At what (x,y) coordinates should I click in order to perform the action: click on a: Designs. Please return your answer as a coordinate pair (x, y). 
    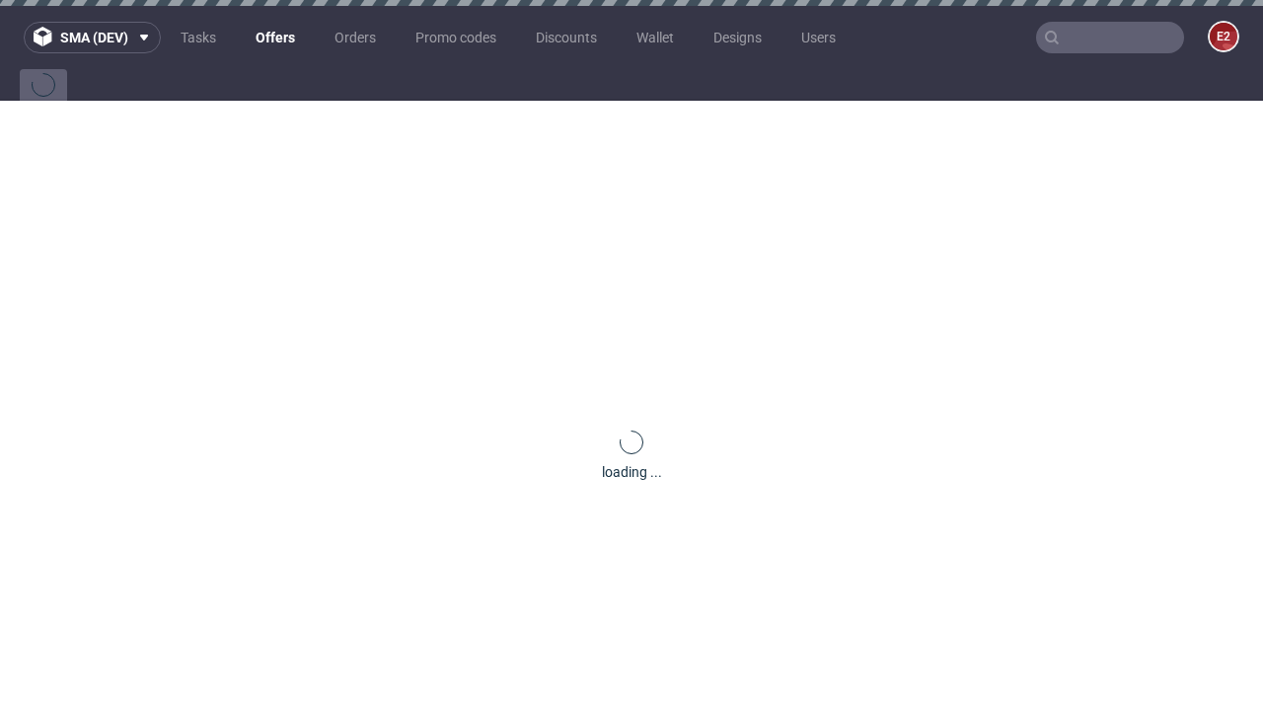
    Looking at the image, I should click on (737, 38).